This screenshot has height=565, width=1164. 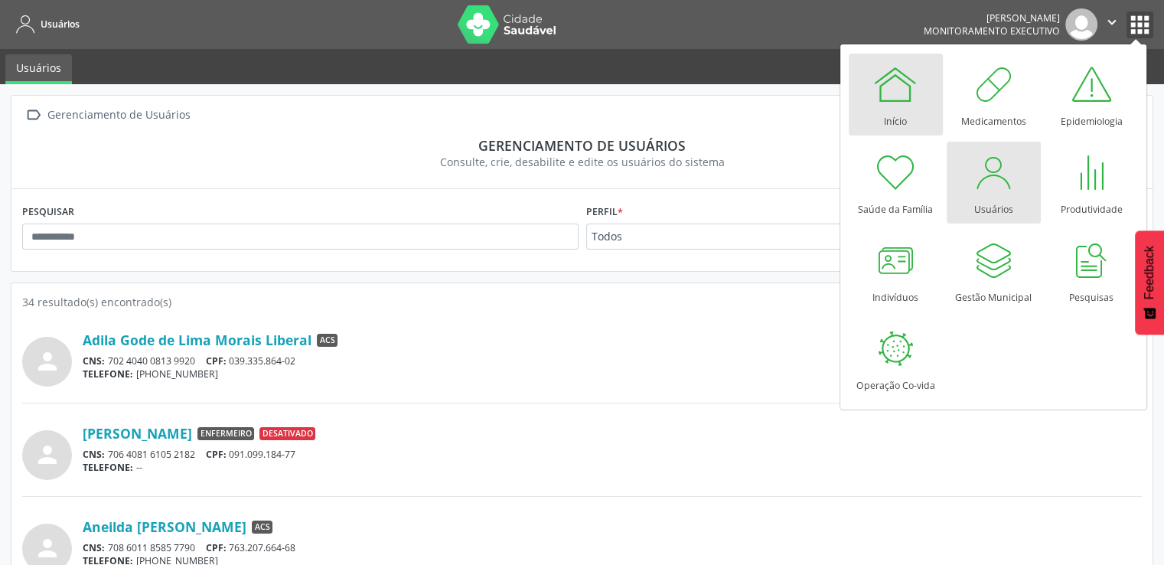 I want to click on a:  Gerenciamento de Usuários, so click(x=107, y=115).